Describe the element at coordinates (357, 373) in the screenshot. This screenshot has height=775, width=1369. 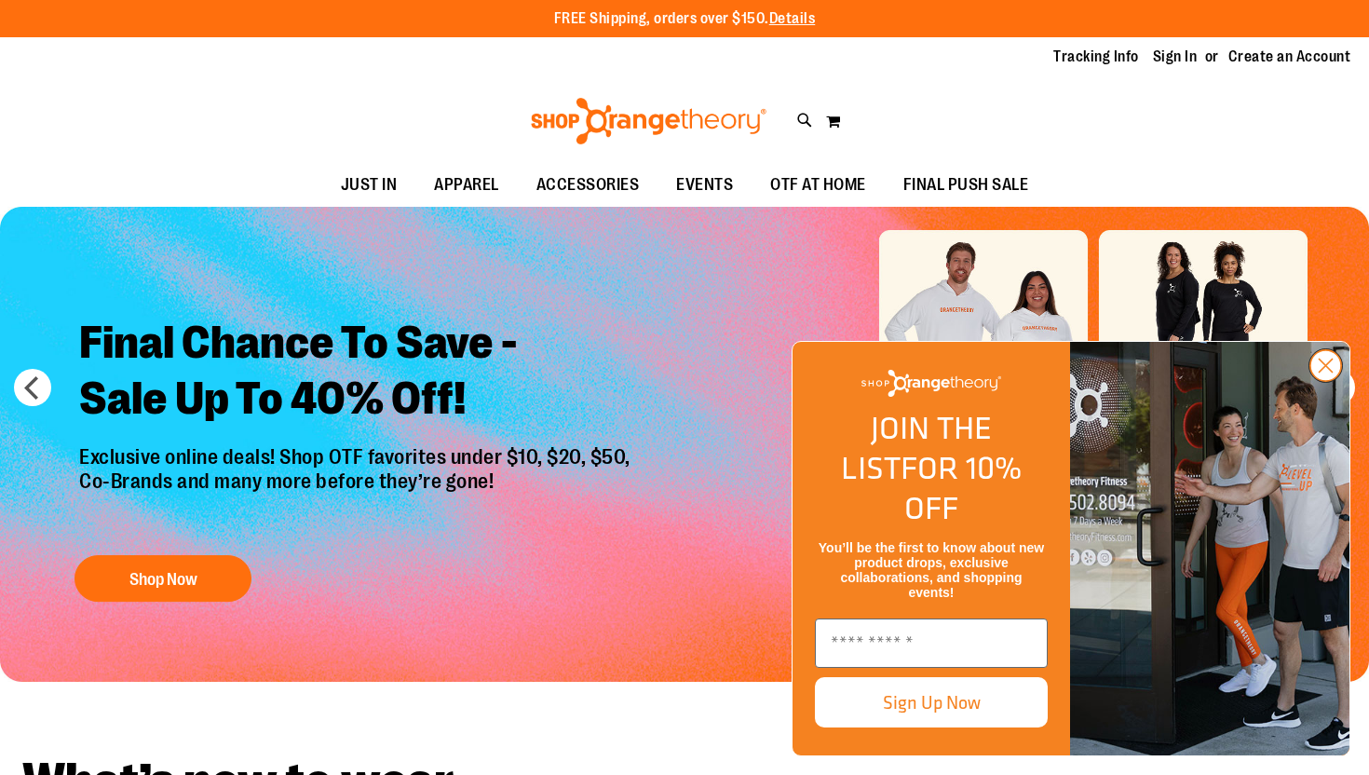
I see `h2: Final Chance To Save - Sale Up To 40% Off!` at that location.